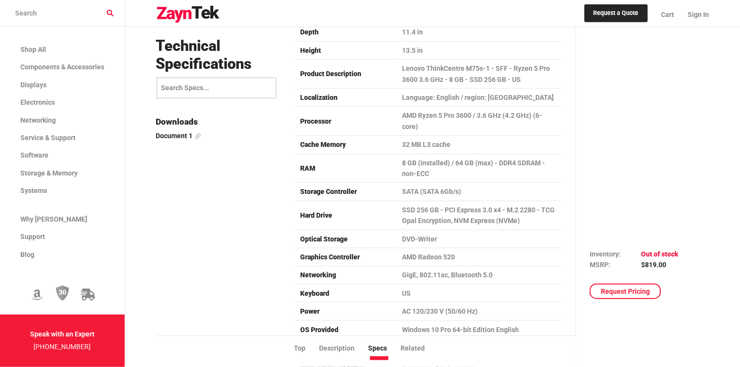 This screenshot has height=367, width=740. I want to click on span: Displays, so click(33, 85).